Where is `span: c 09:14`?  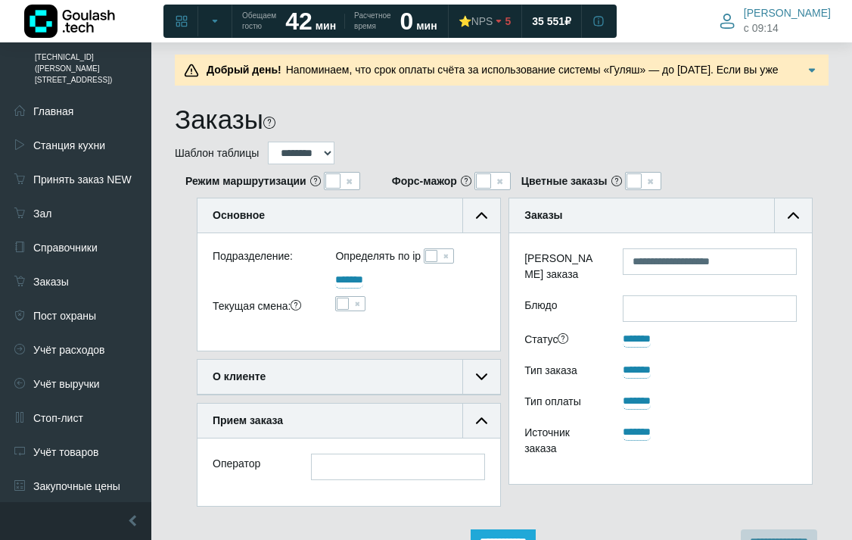
span: c 09:14 is located at coordinates (761, 28).